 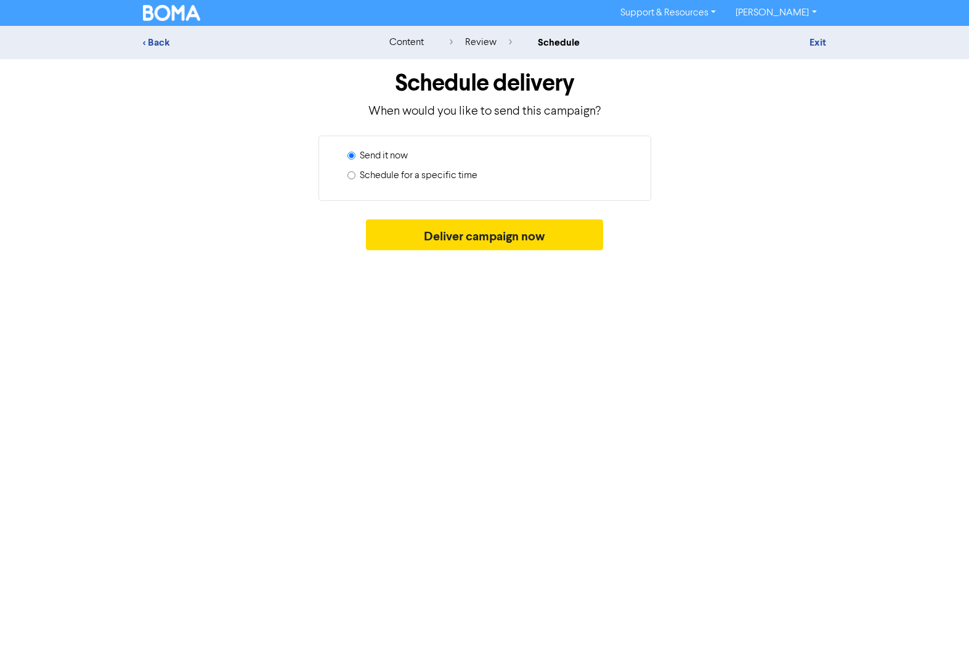 What do you see at coordinates (418, 176) in the screenshot?
I see `label: Schedule for a specific time` at bounding box center [418, 176].